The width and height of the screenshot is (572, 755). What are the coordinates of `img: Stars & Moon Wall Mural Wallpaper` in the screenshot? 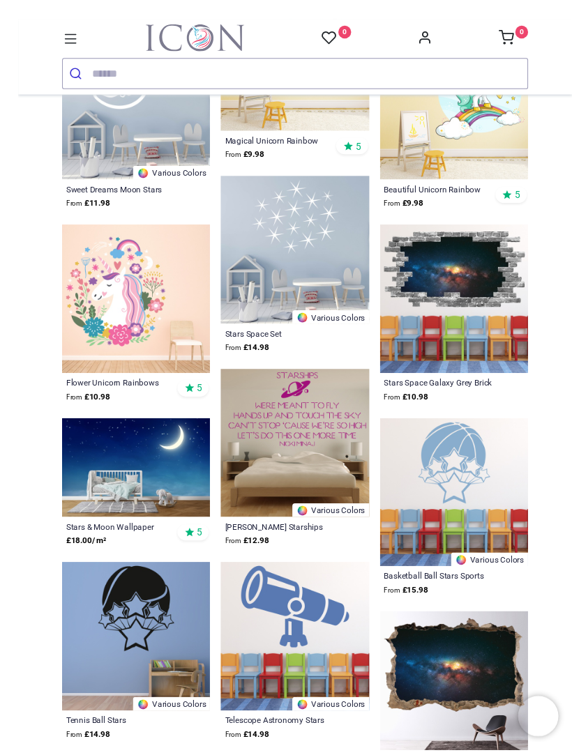 It's located at (121, 463).